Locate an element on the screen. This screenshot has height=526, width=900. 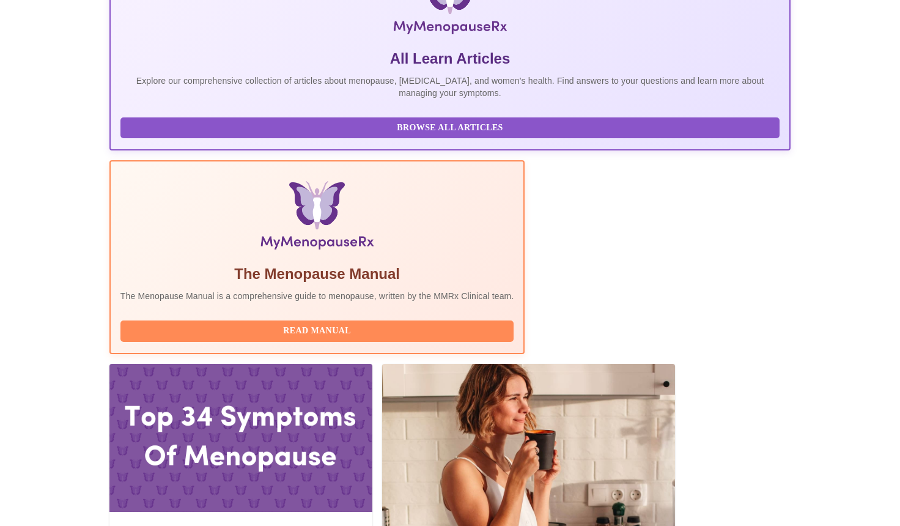
span: Read Manual is located at coordinates (317, 331).